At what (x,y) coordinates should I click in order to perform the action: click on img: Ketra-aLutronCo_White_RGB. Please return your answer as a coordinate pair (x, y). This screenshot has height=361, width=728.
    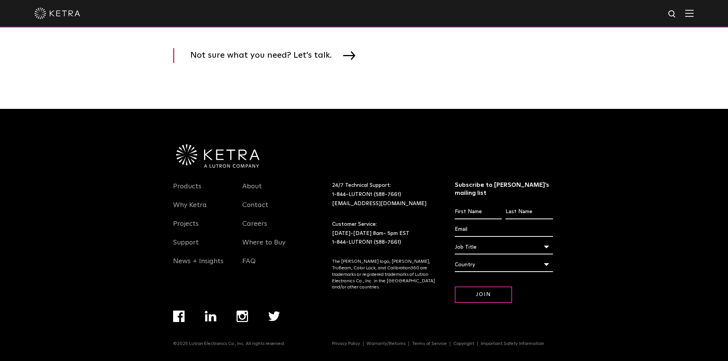
    Looking at the image, I should click on (218, 156).